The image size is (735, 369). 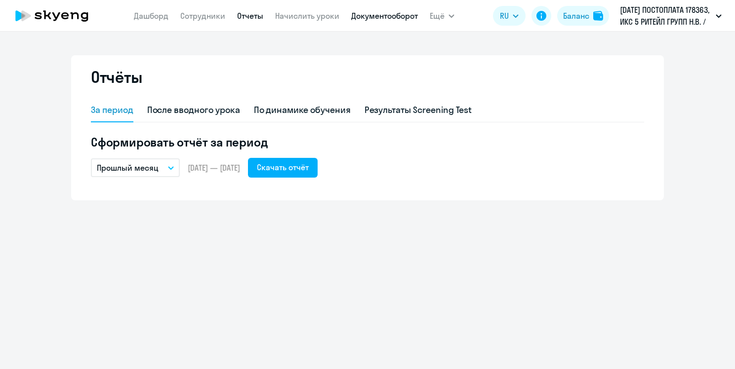 What do you see at coordinates (576, 16) in the screenshot?
I see `div: Баланс` at bounding box center [576, 16].